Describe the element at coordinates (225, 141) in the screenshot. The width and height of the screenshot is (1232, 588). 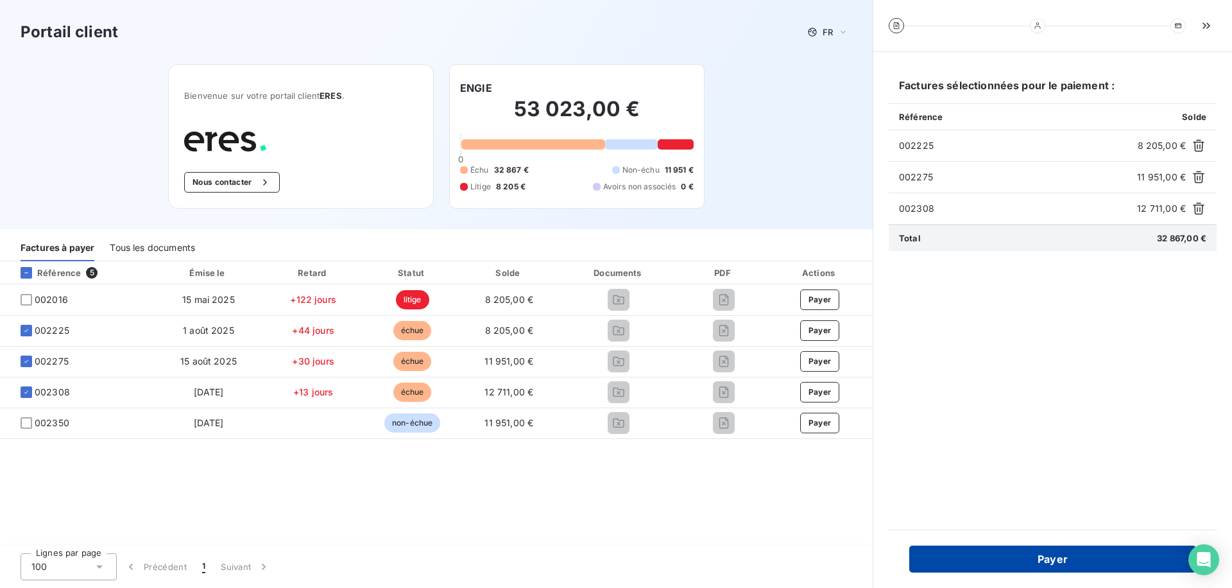
I see `img: Company logo` at that location.